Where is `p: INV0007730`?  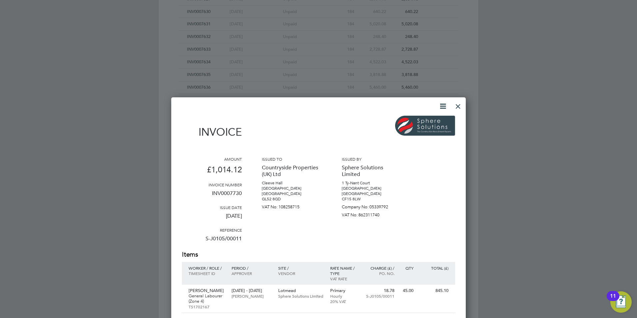 p: INV0007730 is located at coordinates (212, 196).